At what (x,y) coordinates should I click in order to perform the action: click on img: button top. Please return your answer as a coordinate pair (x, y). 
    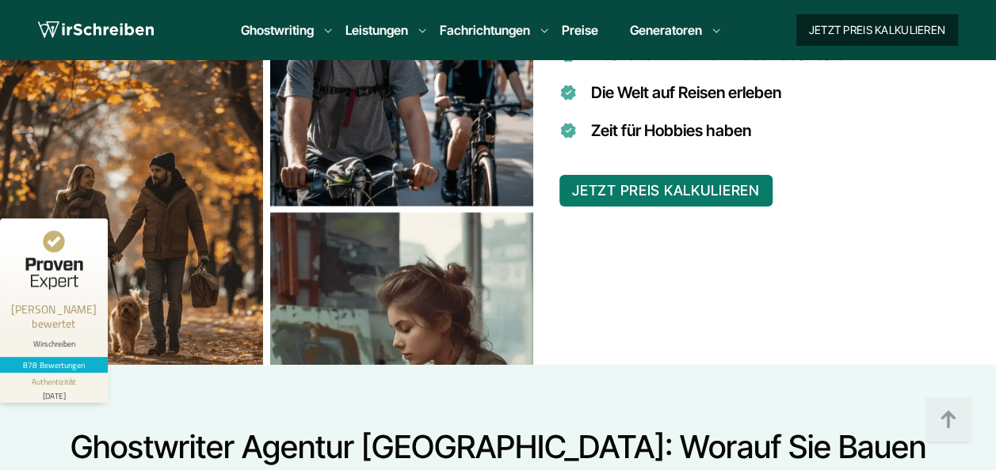
    Looking at the image, I should click on (948, 421).